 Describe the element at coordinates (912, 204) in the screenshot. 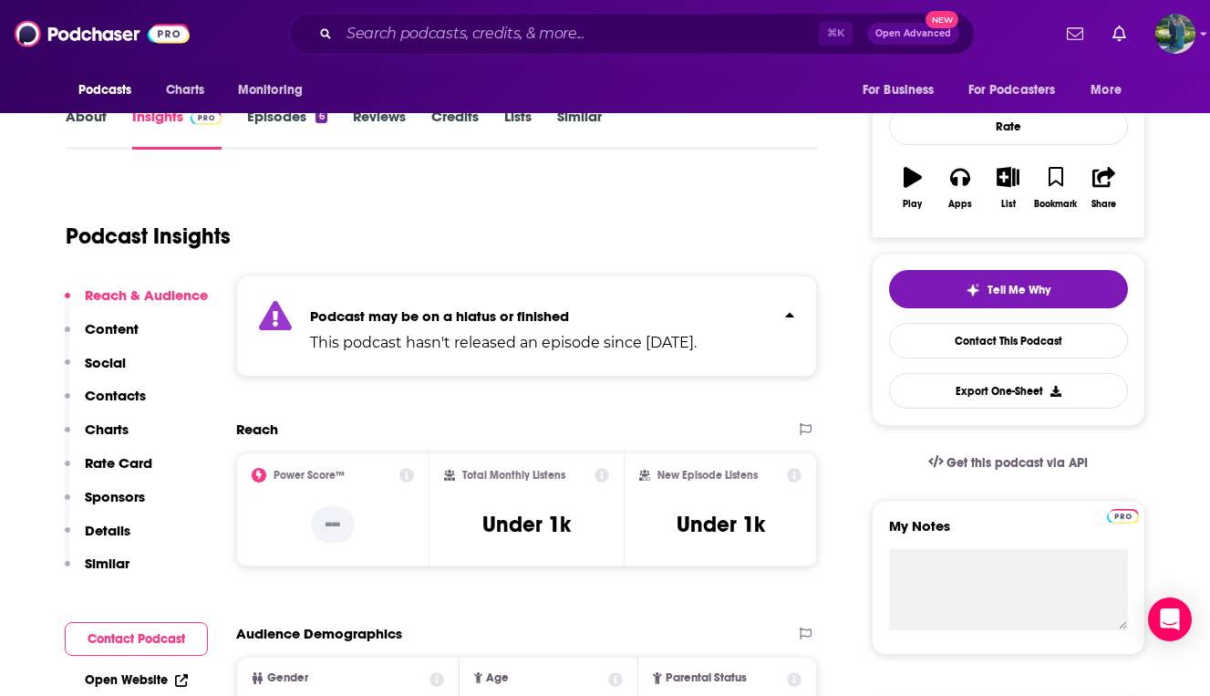

I see `div: Play` at that location.